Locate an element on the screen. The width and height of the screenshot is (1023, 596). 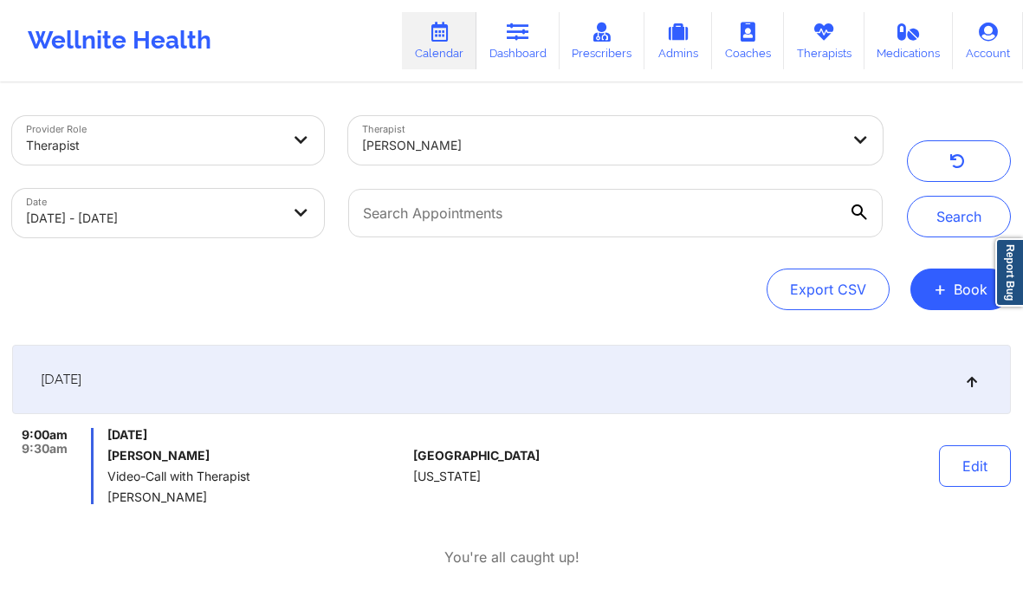
a: Account is located at coordinates (987, 41).